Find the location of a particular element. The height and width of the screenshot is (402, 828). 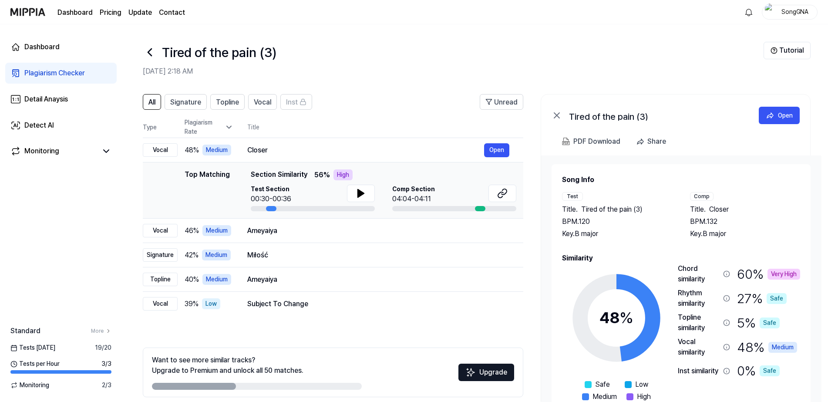

div: Rhythm similarity is located at coordinates (699, 298).